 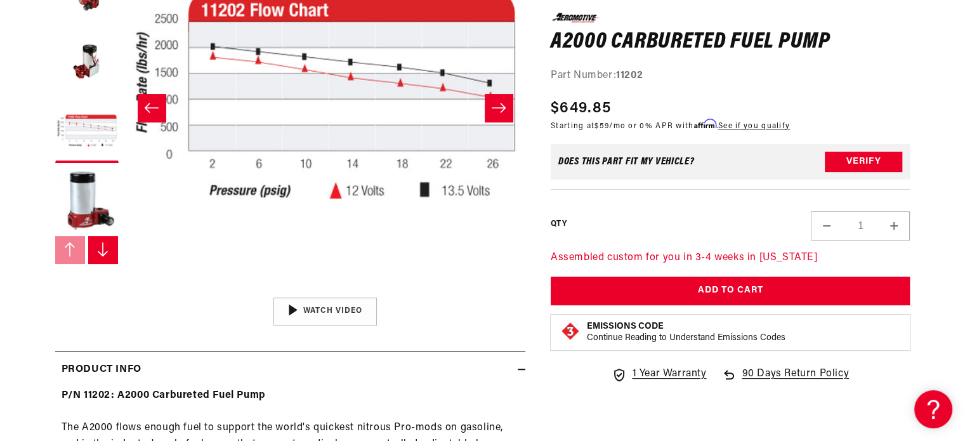 What do you see at coordinates (625, 325) in the screenshot?
I see `strong: Emissions Code` at bounding box center [625, 325].